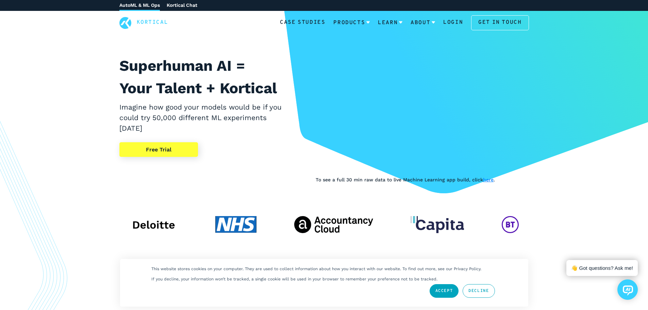 This screenshot has height=310, width=648. Describe the element at coordinates (316, 269) in the screenshot. I see `p: This website stores cookies on your computer. They are used to collect information about how you ...` at that location.